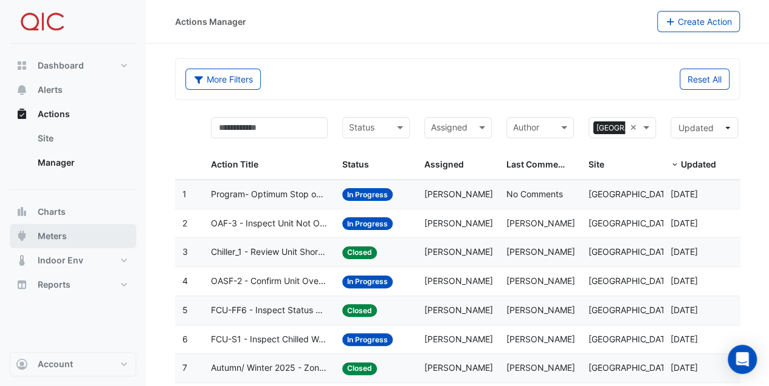  I want to click on app-icon: Indoor Env, so click(22, 261).